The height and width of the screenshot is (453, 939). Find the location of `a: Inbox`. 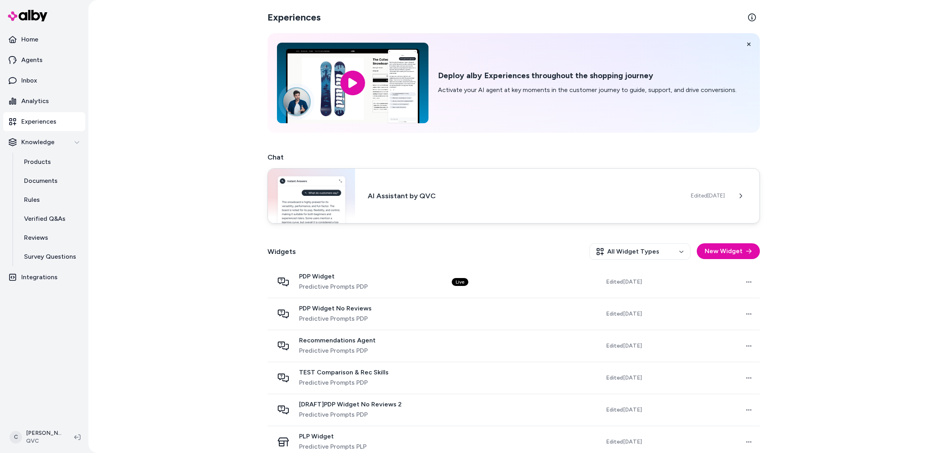

a: Inbox is located at coordinates (44, 81).